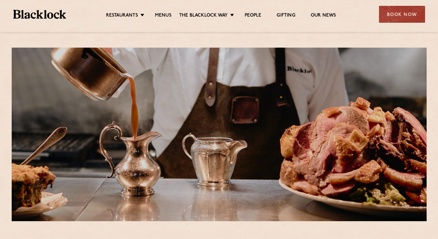  Describe the element at coordinates (286, 16) in the screenshot. I see `a: Gifting` at that location.